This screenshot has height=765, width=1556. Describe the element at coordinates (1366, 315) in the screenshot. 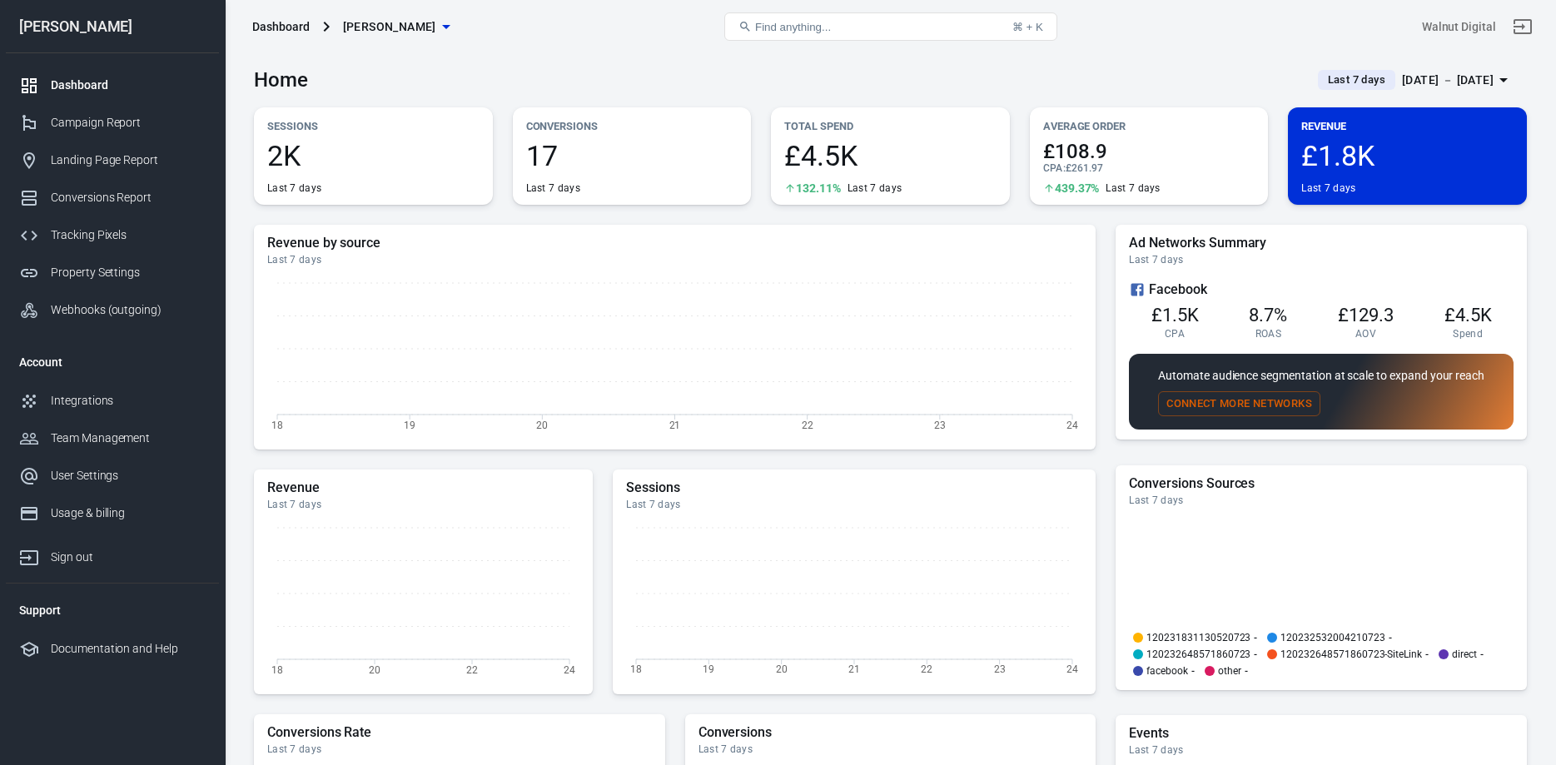

I see `span: £129.3` at that location.